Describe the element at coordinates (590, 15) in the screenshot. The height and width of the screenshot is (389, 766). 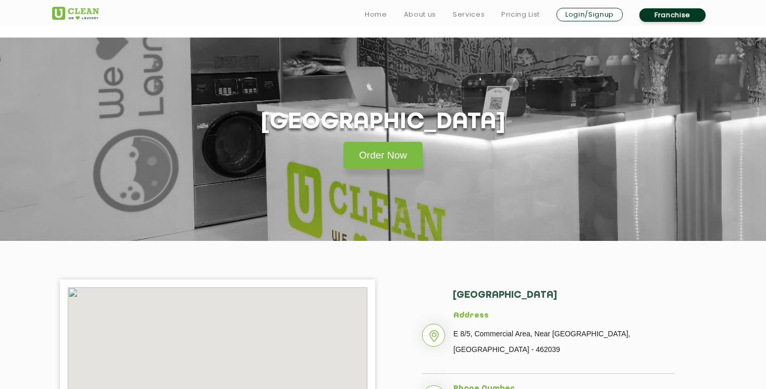
I see `a: Login/Signup` at that location.